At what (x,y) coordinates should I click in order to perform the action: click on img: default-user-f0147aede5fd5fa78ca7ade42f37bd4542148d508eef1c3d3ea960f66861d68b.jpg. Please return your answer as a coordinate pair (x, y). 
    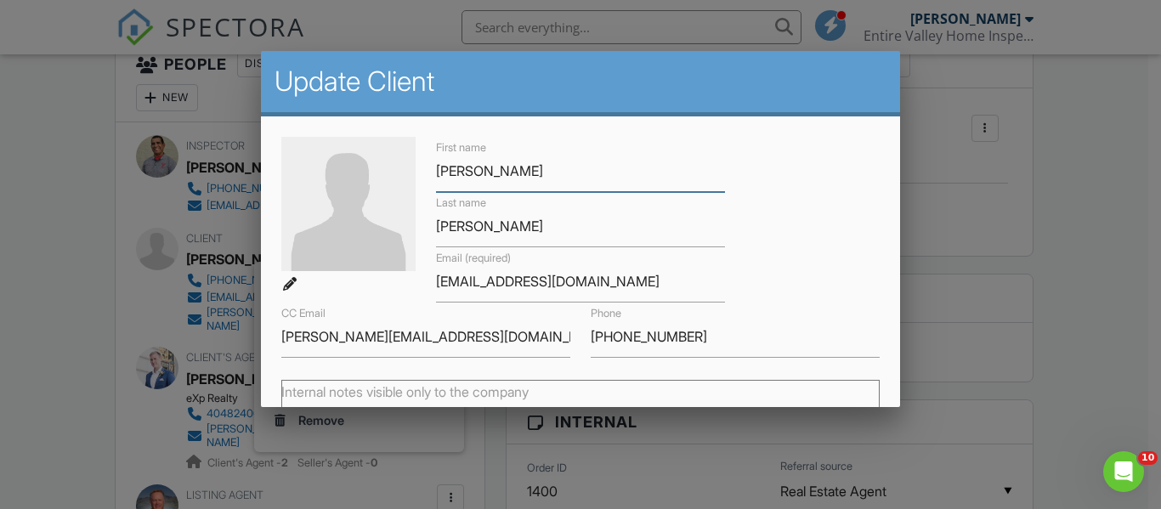
    Looking at the image, I should click on (348, 204).